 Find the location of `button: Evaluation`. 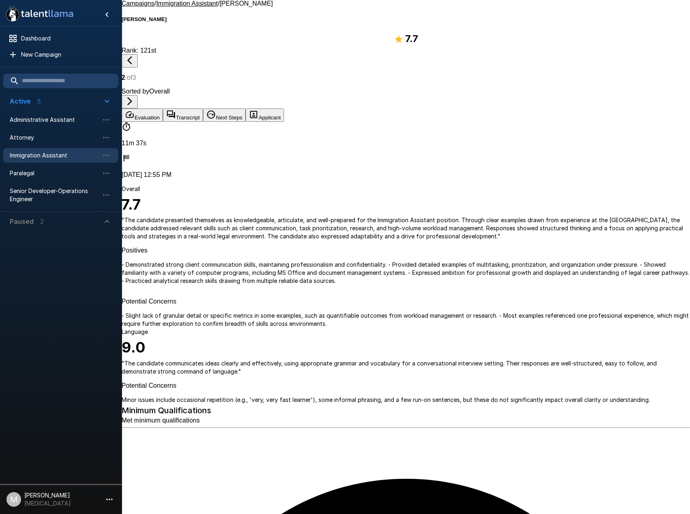

button: Evaluation is located at coordinates (142, 115).